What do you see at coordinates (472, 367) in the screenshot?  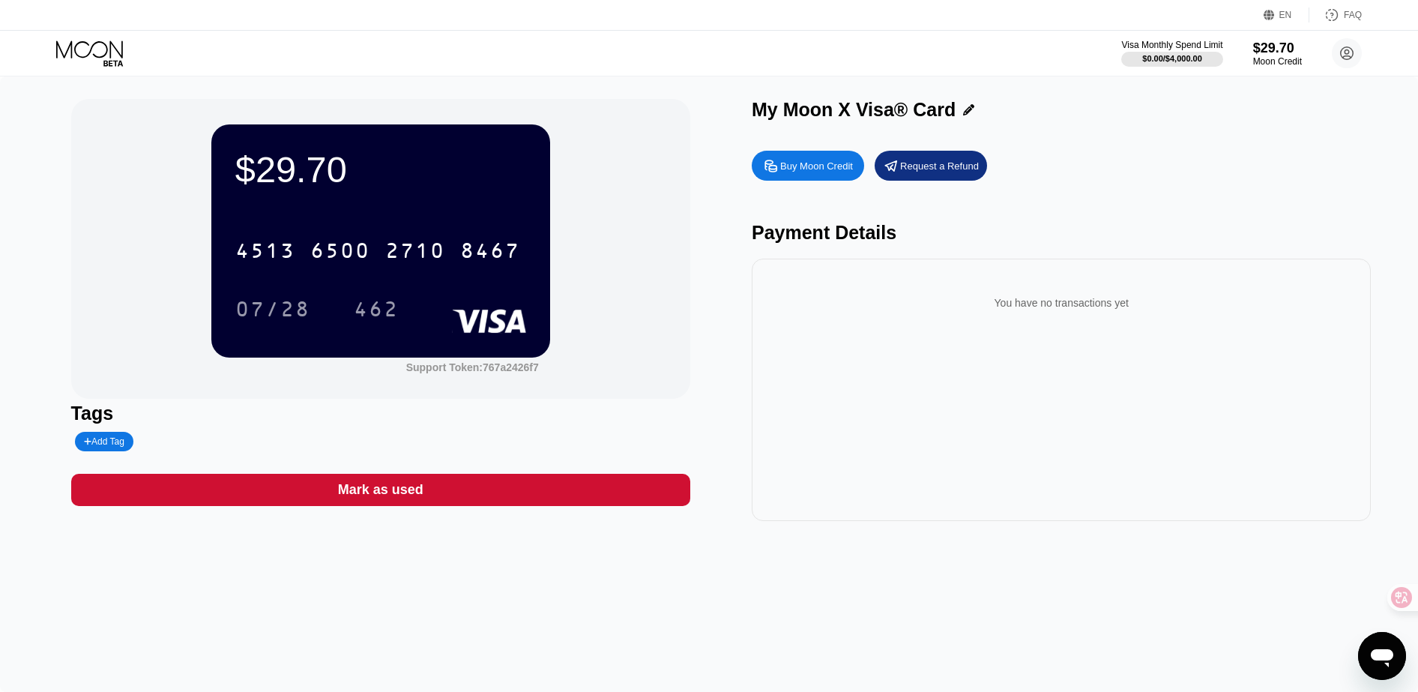 I see `div: Support Token:767a2426f7` at bounding box center [472, 367].